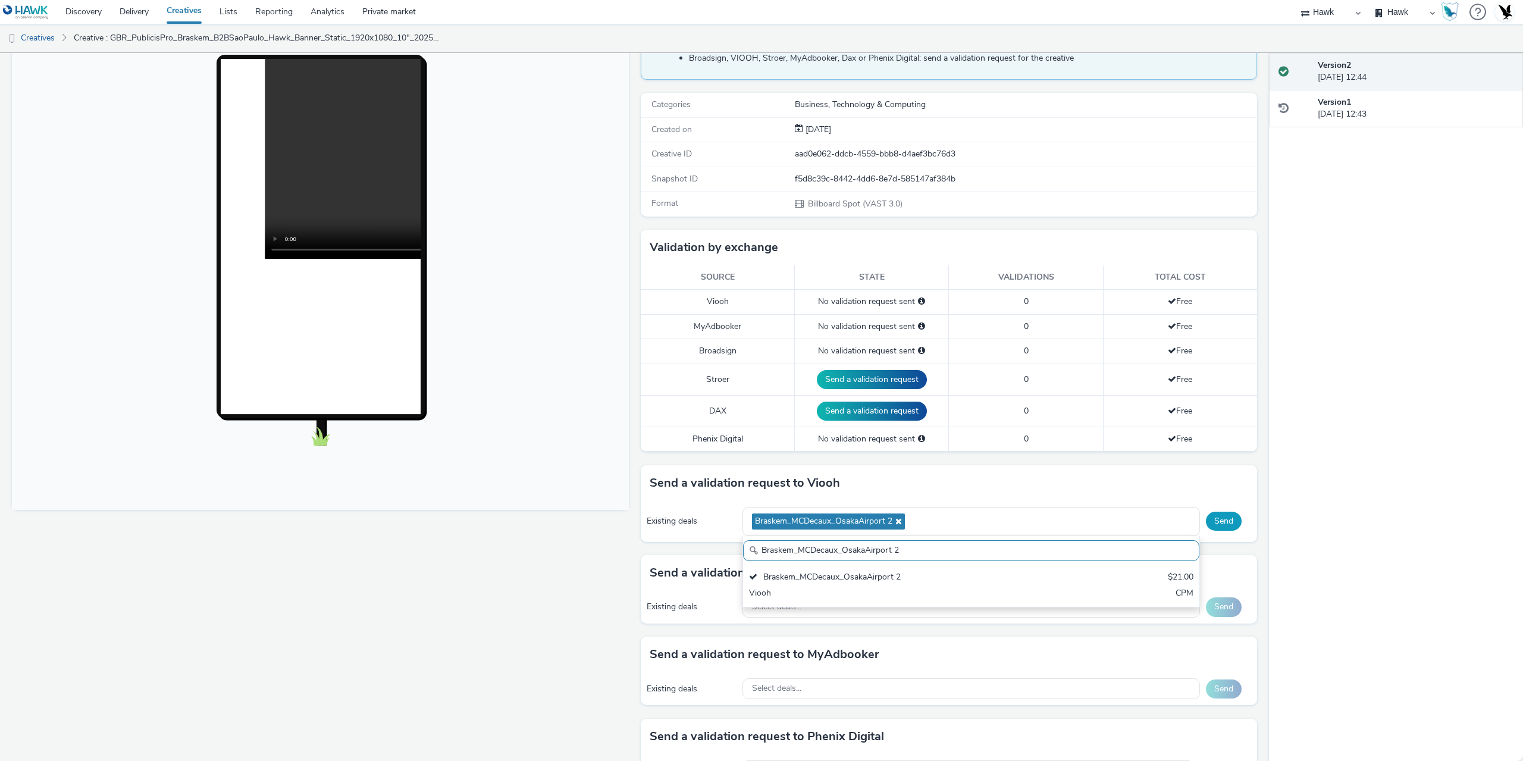 This screenshot has height=761, width=1523. I want to click on td: DAX, so click(718, 411).